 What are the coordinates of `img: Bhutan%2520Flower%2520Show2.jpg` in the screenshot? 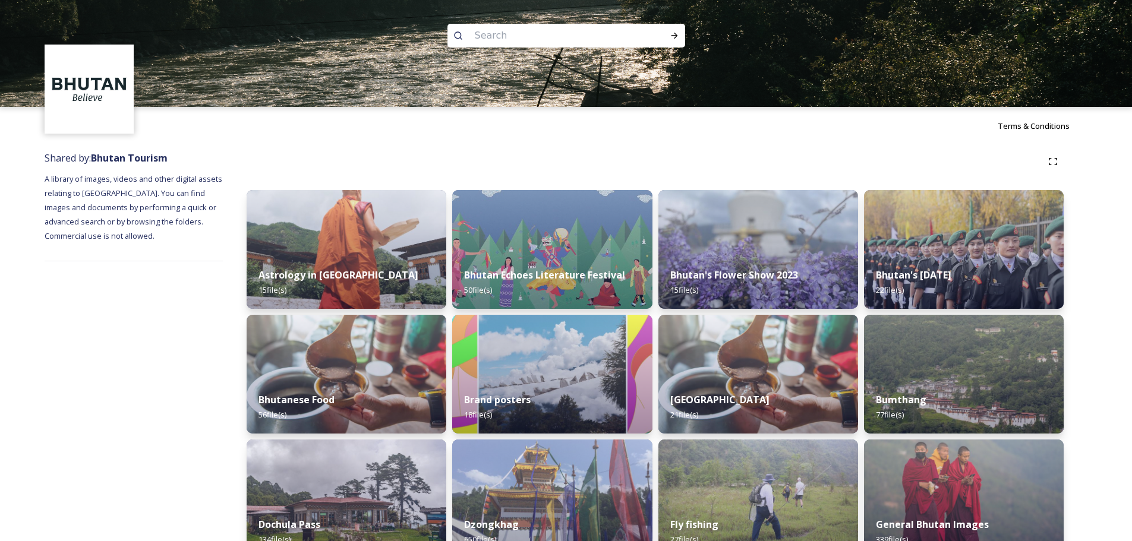 It's located at (758, 250).